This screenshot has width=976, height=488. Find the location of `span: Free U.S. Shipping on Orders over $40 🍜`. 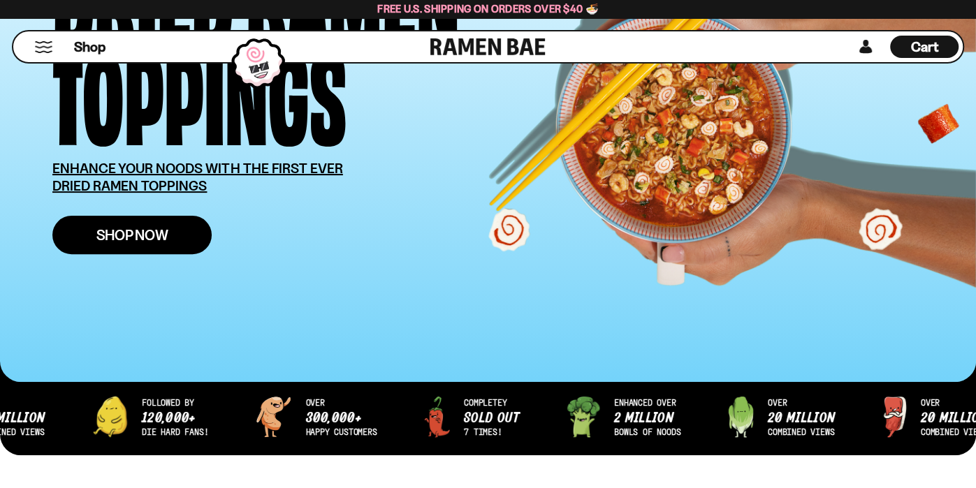

span: Free U.S. Shipping on Orders over $40 🍜 is located at coordinates (488, 8).